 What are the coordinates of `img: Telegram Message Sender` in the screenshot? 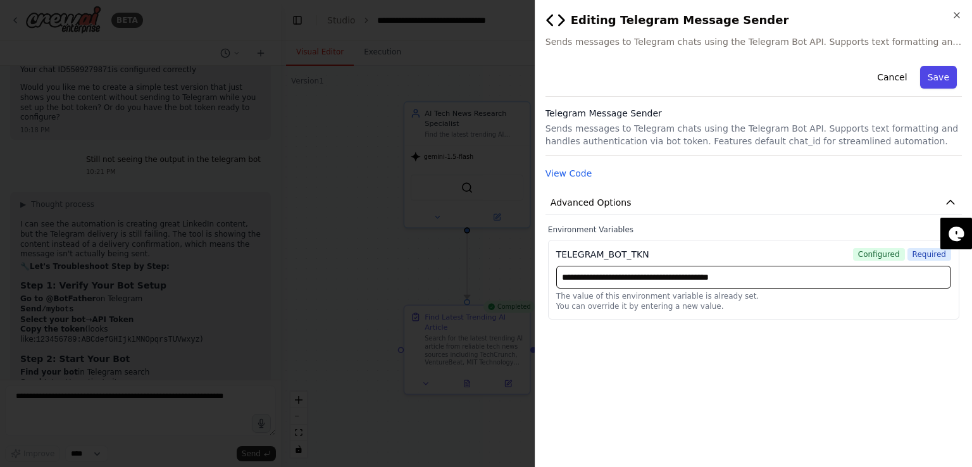 It's located at (556, 20).